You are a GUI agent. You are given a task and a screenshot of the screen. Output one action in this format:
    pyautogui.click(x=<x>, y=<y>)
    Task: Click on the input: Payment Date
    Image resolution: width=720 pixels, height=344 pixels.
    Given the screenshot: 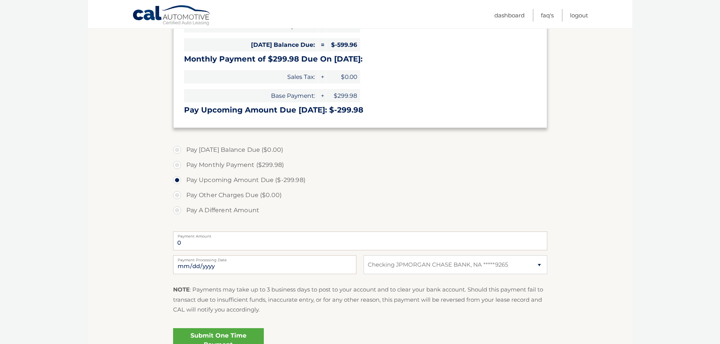 What is the action you would take?
    pyautogui.click(x=265, y=265)
    